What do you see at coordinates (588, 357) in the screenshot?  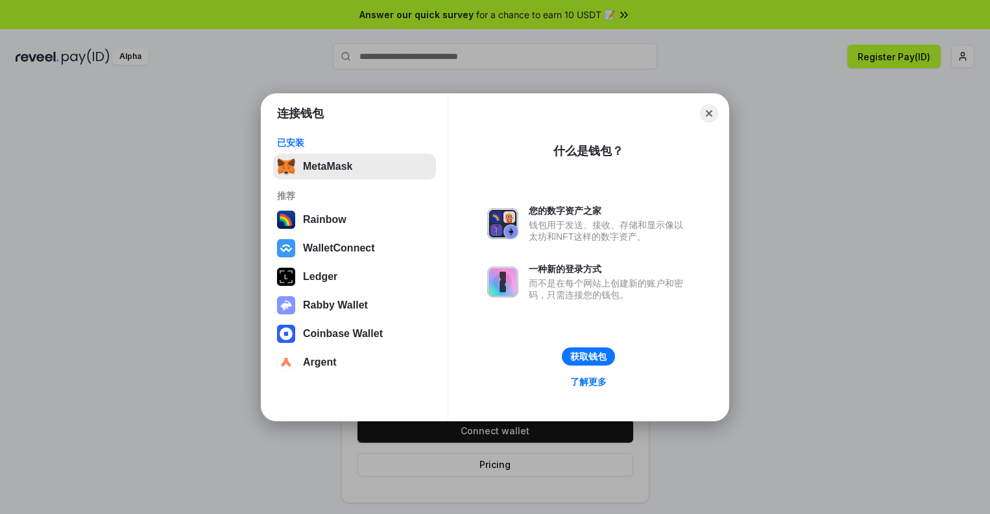 I see `div: 获取钱包` at bounding box center [588, 357].